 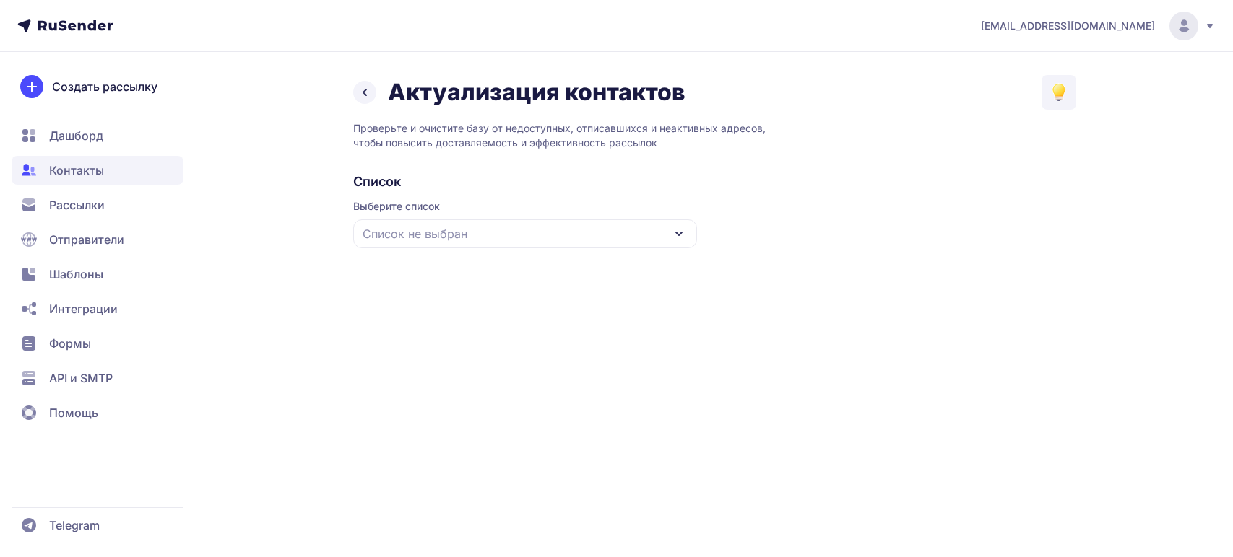 I want to click on h2: Список, so click(x=714, y=182).